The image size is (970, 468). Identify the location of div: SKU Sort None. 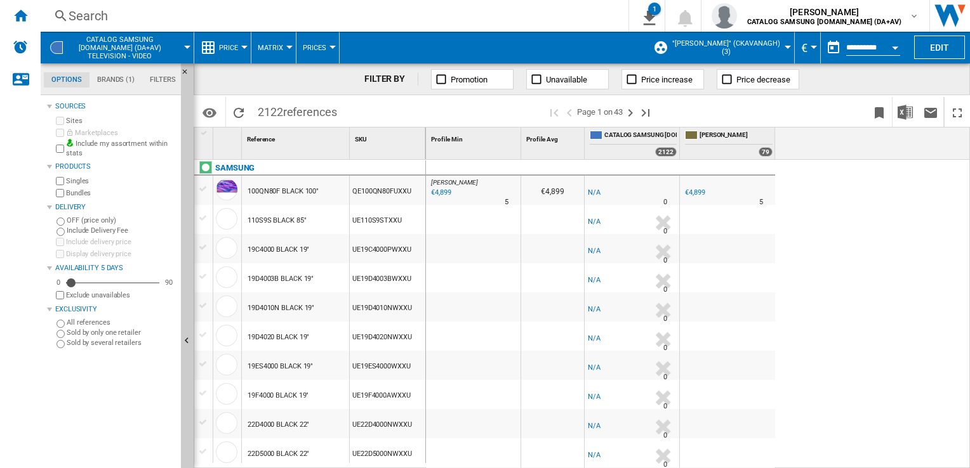
(388, 137).